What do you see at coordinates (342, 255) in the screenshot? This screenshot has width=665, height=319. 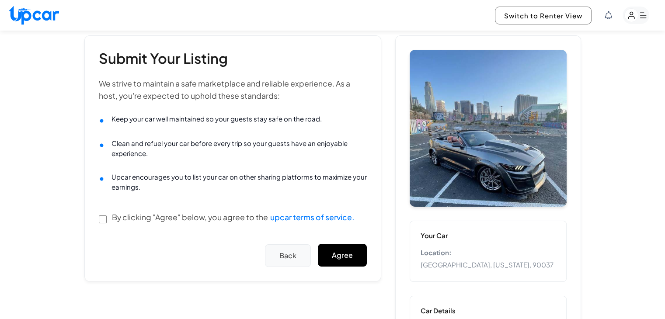 I see `button: Agree` at bounding box center [342, 255].